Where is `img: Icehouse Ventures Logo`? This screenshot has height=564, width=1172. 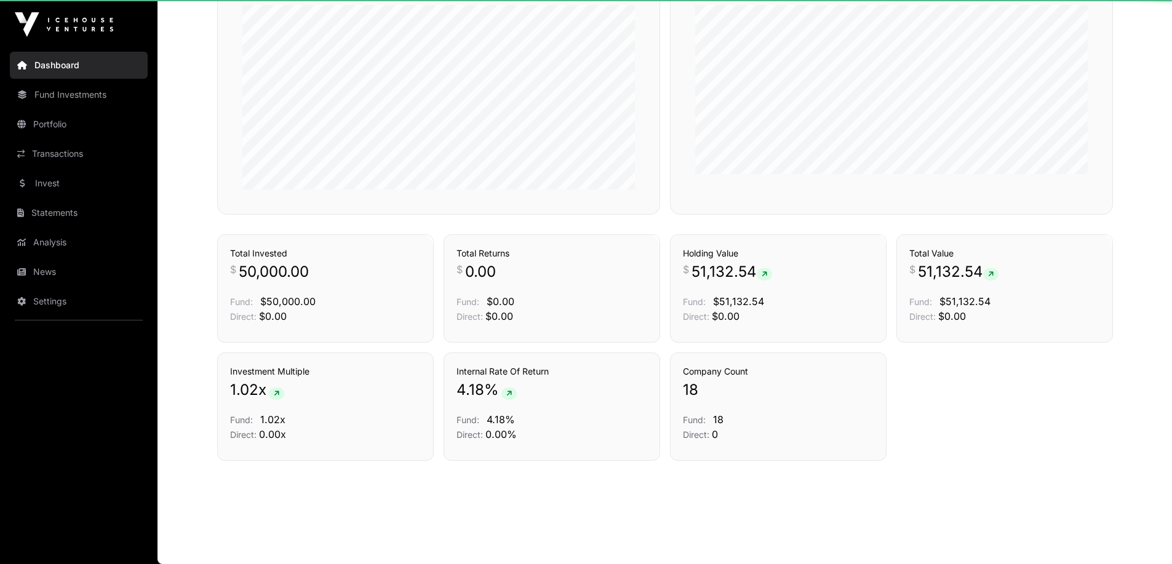
img: Icehouse Ventures Logo is located at coordinates (64, 25).